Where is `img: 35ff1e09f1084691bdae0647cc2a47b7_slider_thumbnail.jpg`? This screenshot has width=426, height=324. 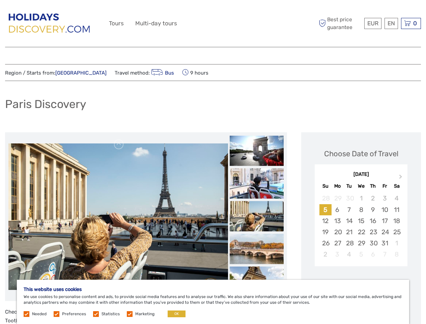 img: 35ff1e09f1084691bdae0647cc2a47b7_slider_thumbnail.jpg is located at coordinates (257, 249).